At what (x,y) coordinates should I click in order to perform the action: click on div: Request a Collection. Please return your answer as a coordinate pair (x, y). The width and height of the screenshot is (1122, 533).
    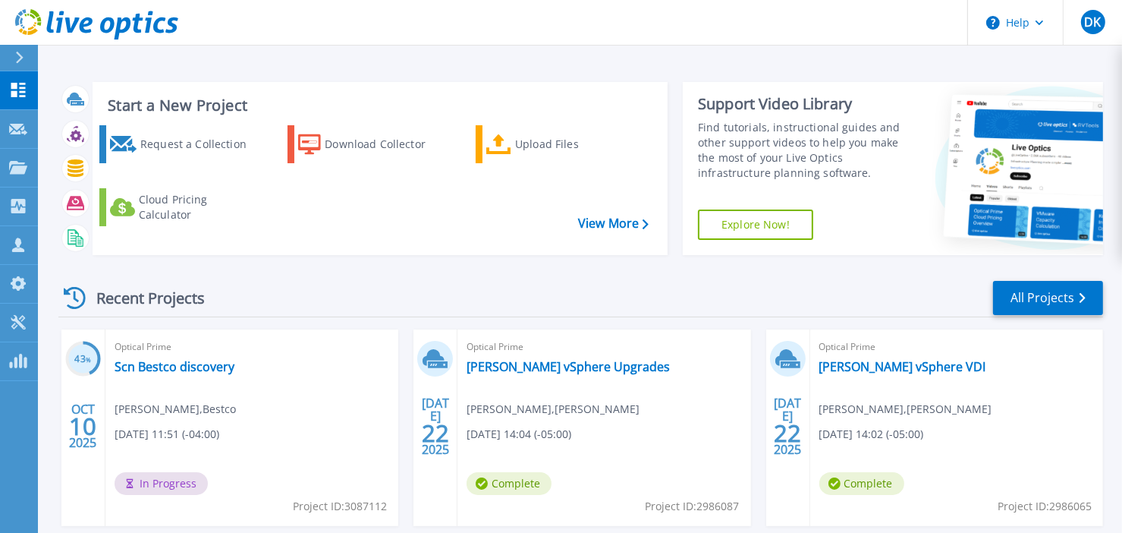
    Looking at the image, I should click on (196, 144).